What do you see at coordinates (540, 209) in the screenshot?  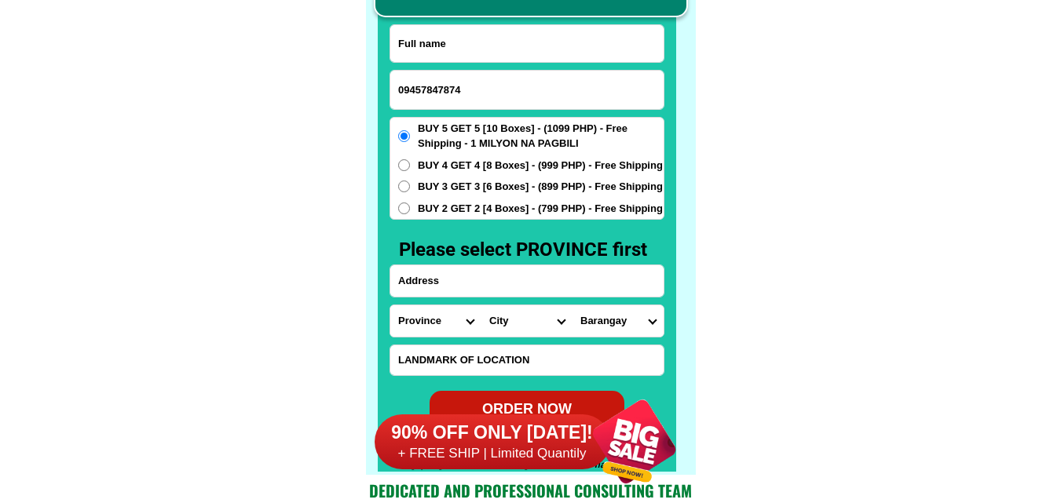 I see `span: BUY 2 GET 2 [4 Boxes] - (799 PHP) - Free Shipping` at bounding box center [540, 209].